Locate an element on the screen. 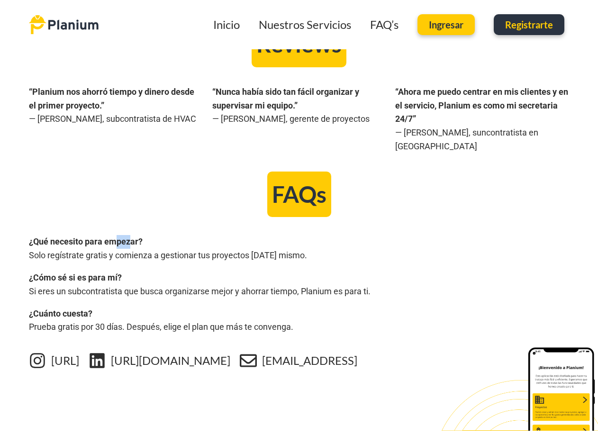  strong: ¿Cómo sé si es para mí? is located at coordinates (75, 277).